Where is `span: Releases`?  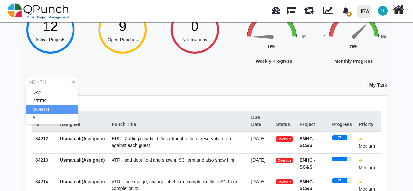
span: Releases is located at coordinates (309, 8).